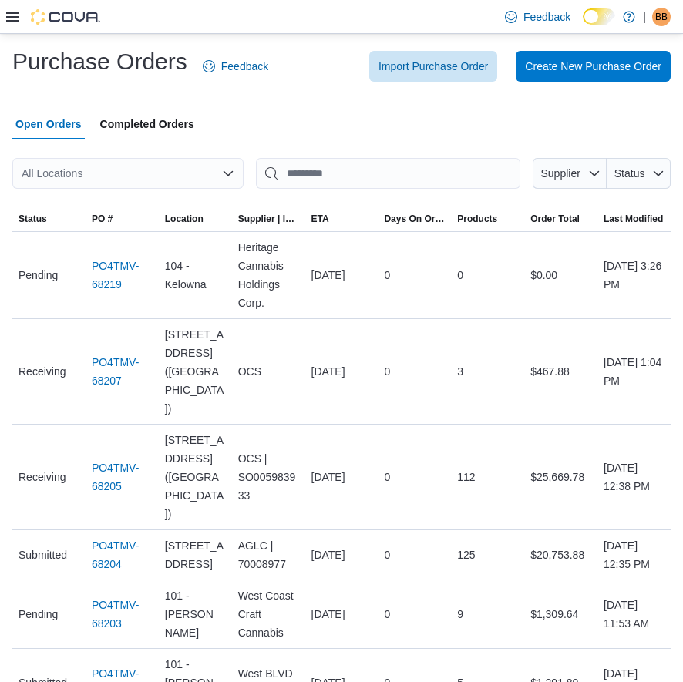 The height and width of the screenshot is (682, 683). I want to click on span: Last Modified, so click(633, 219).